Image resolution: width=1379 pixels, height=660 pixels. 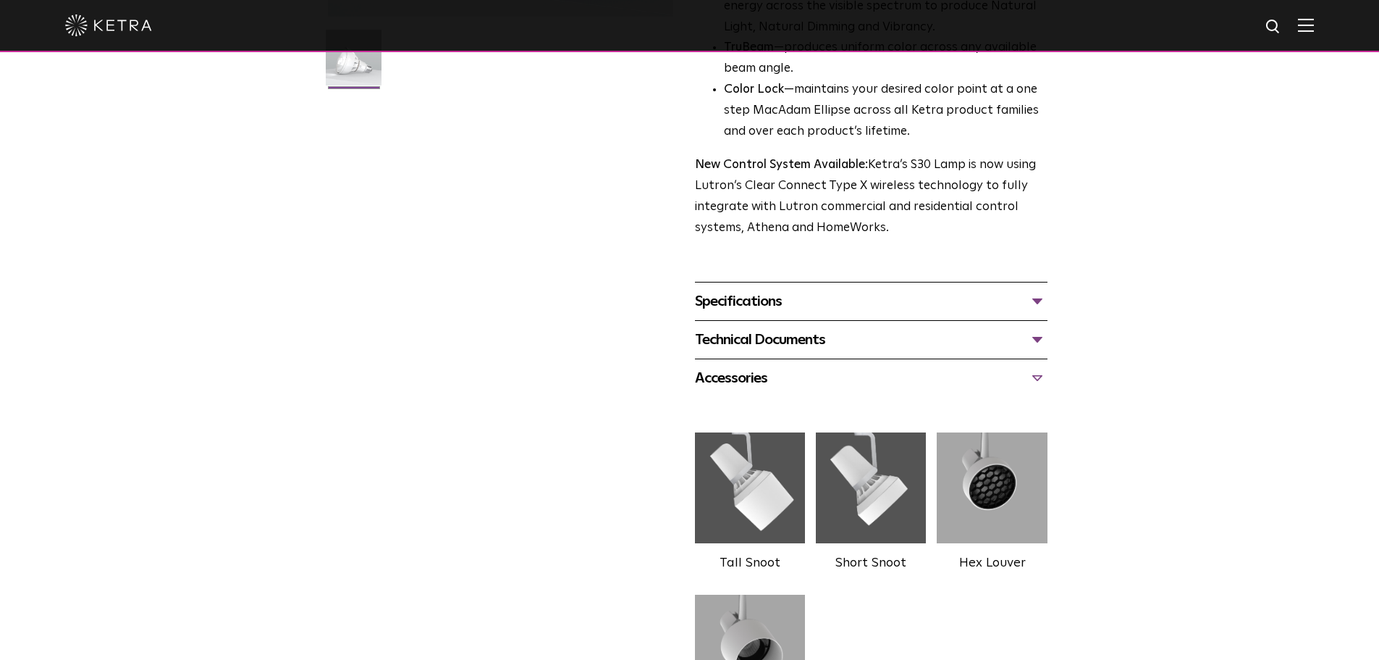 What do you see at coordinates (885, 111) in the screenshot?
I see `li: —maintains your desired color point at a one step MacAdam Ellipse across all Ketra product famili...` at bounding box center [885, 111].